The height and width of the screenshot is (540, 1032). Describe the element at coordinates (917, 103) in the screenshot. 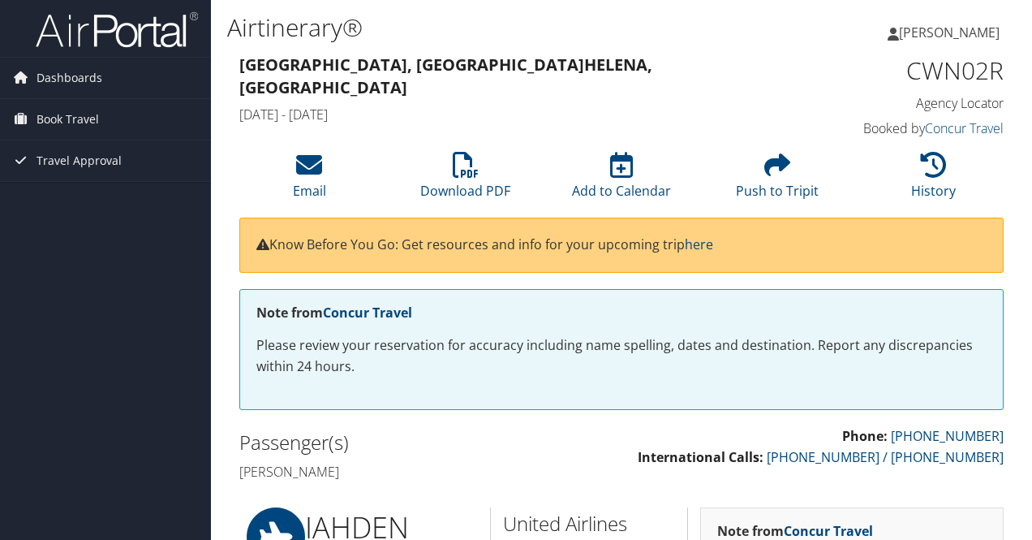

I see `h4: Agency Locator` at that location.